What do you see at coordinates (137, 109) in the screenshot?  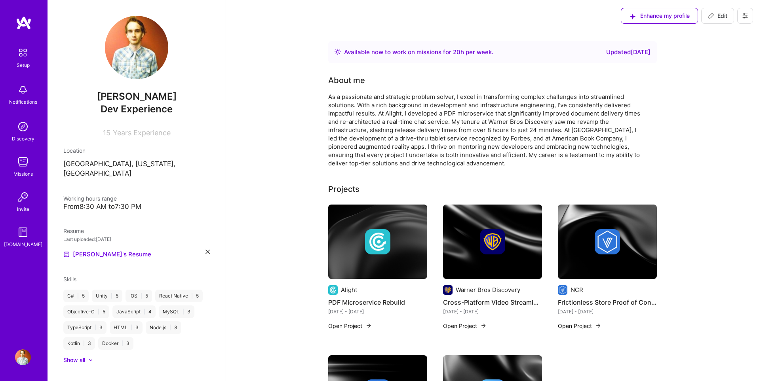 I see `span: Dev Experience` at bounding box center [137, 109].